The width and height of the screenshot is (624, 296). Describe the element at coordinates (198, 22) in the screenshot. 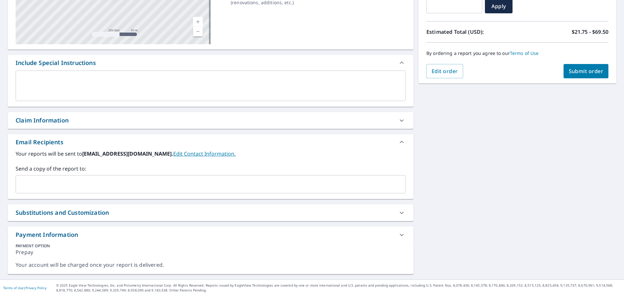

I see `a: Current Level 17, Zoom In` at that location.